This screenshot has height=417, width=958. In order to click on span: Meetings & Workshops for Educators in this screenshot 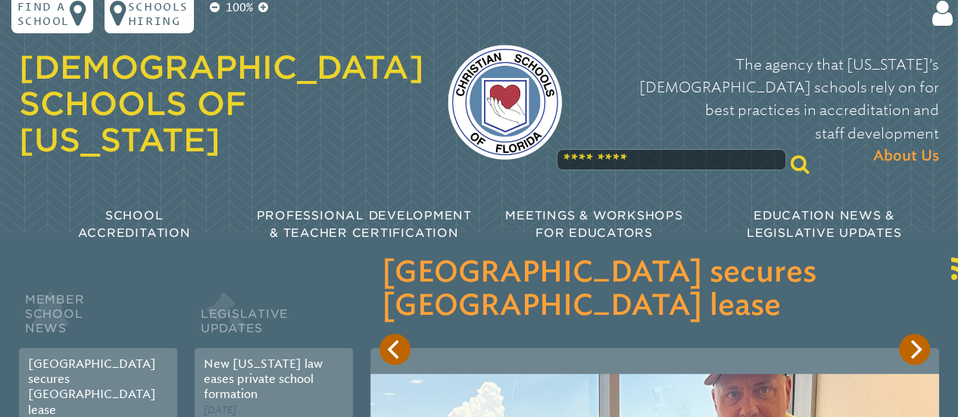, I will do `click(594, 224)`.